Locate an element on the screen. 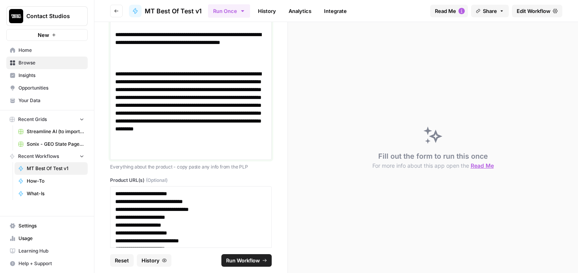 This screenshot has width=578, height=273. span: Recent Workflows is located at coordinates (39, 156).